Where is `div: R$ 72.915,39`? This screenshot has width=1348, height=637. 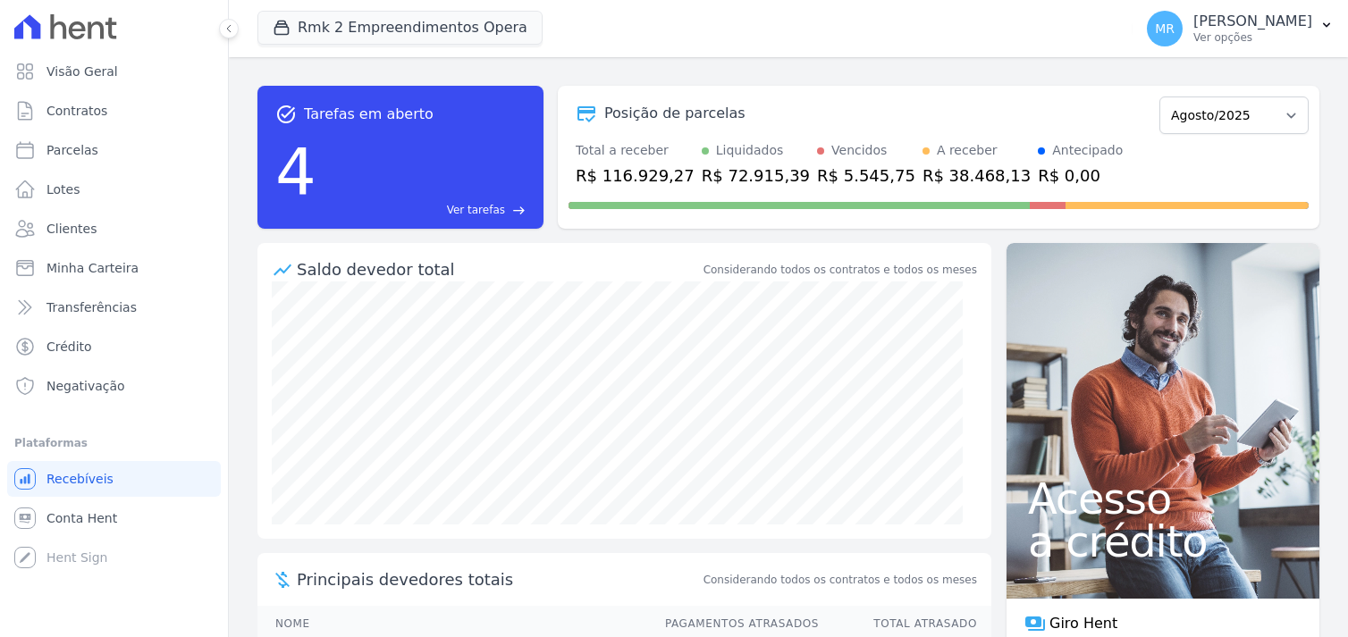 div: R$ 72.915,39 is located at coordinates (755, 175).